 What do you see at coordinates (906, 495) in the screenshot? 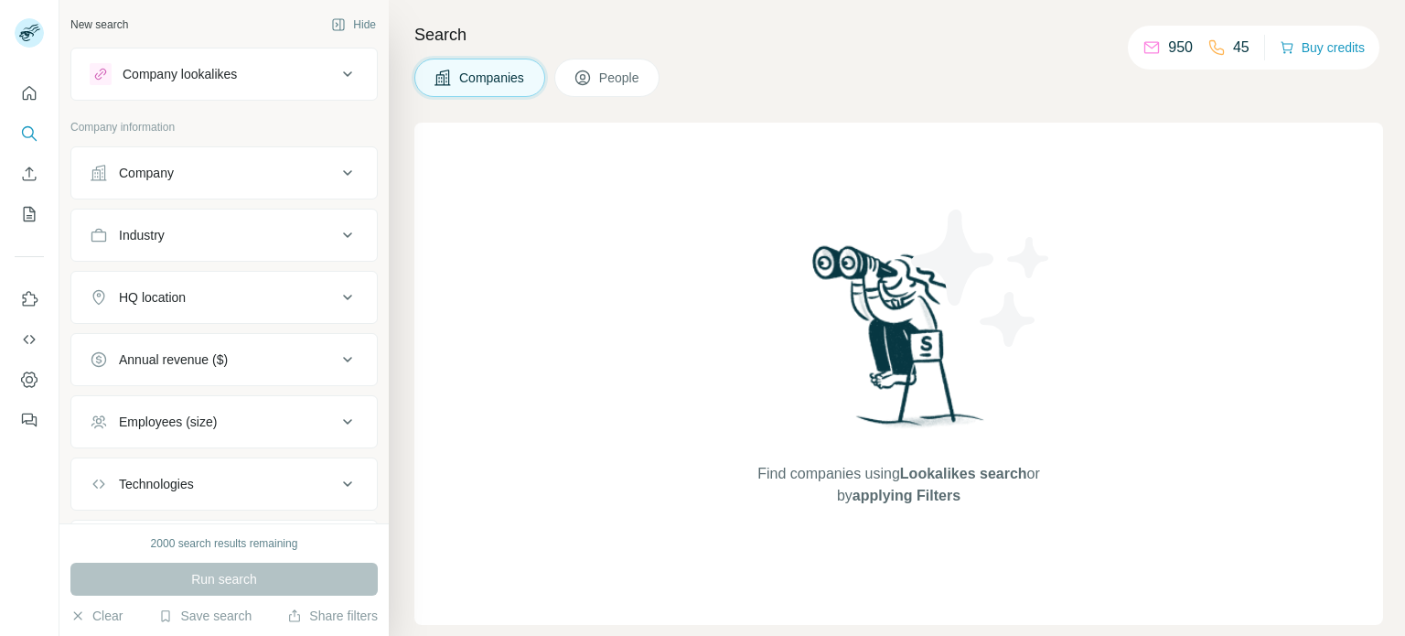
I see `span: applying Filters` at bounding box center [906, 495].